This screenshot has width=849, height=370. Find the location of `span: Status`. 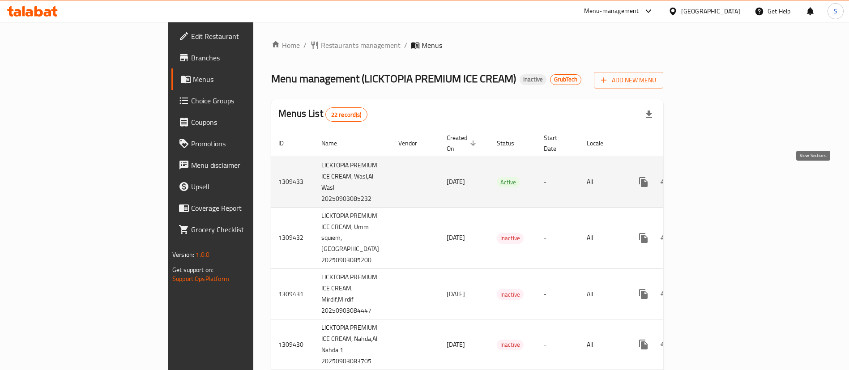

span: Status is located at coordinates (511, 143).